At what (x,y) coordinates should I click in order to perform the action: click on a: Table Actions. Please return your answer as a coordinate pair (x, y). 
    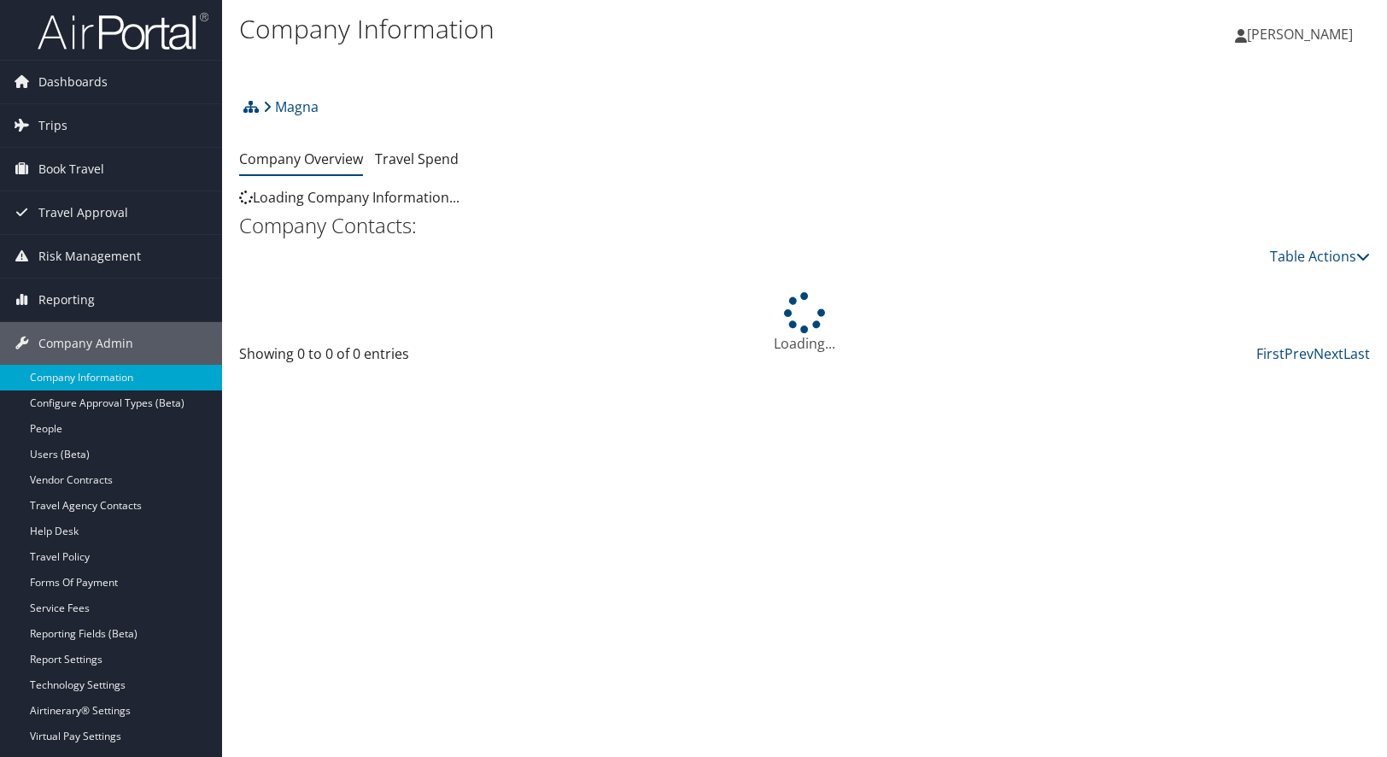
    Looking at the image, I should click on (1320, 256).